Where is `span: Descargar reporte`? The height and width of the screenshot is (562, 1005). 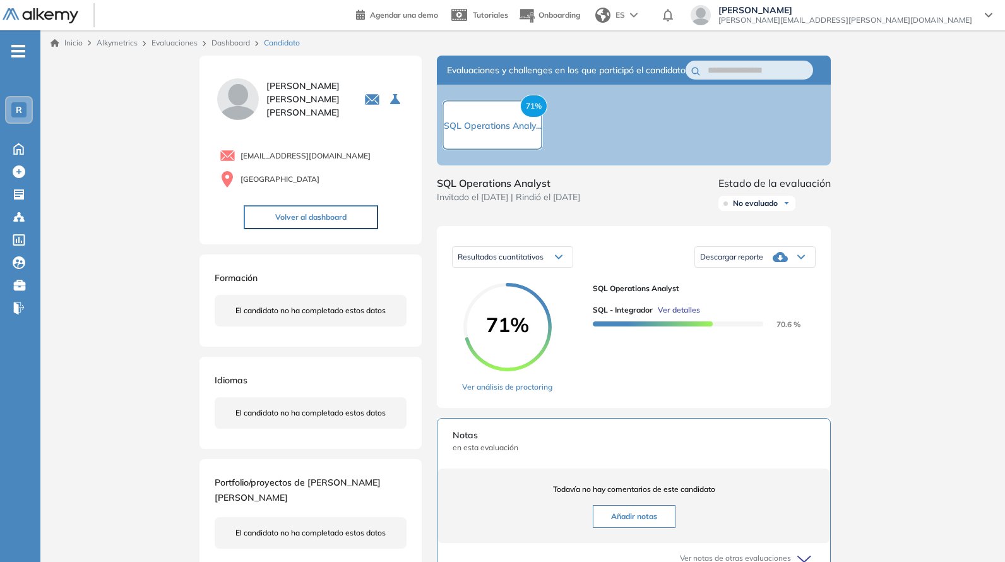 span: Descargar reporte is located at coordinates (731, 257).